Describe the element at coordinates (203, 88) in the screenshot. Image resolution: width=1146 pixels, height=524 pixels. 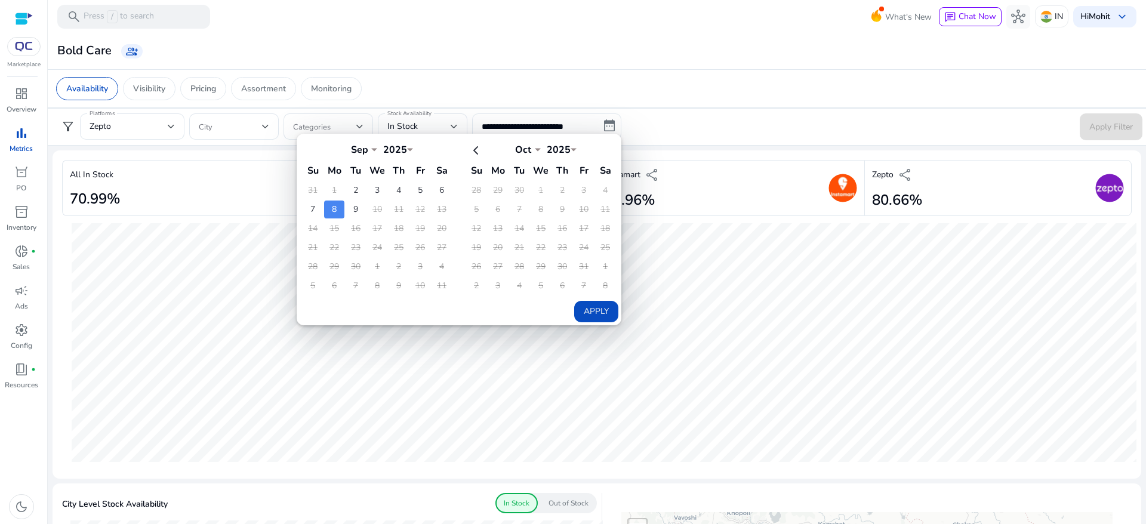
I see `p: Pricing` at that location.